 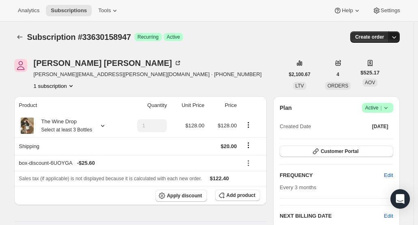 I want to click on span: AOV, so click(x=370, y=82).